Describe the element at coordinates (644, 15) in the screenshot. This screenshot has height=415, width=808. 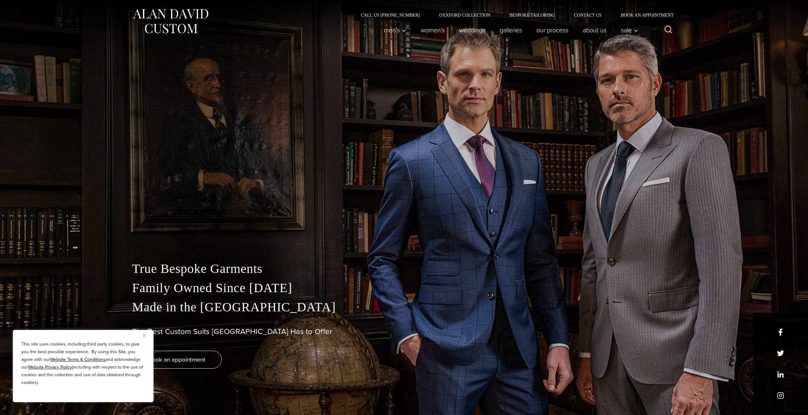
I see `a: Book an Appointment` at that location.